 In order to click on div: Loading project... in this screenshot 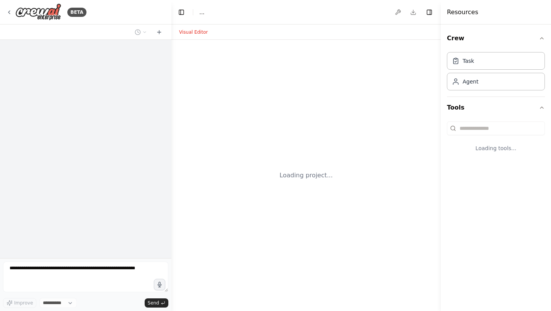, I will do `click(306, 175)`.